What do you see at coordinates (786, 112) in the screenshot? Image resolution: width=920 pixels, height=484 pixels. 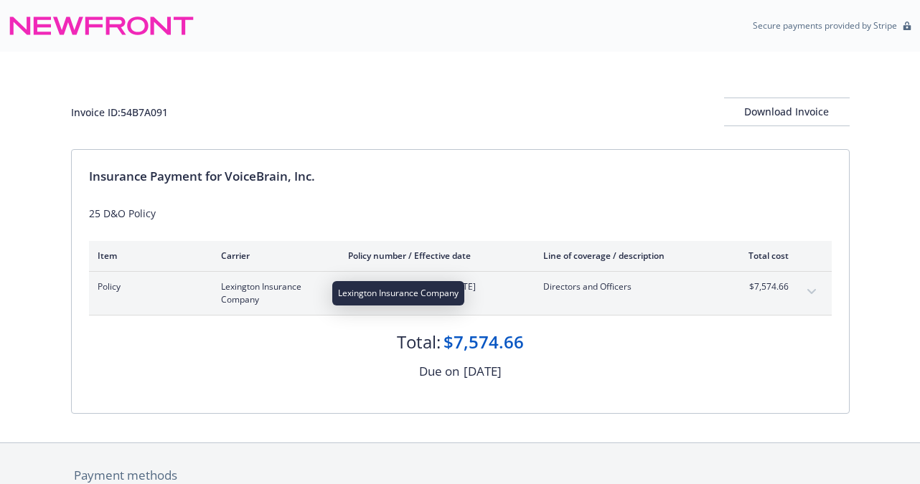 I see `button: Download Invoice` at bounding box center [786, 112].